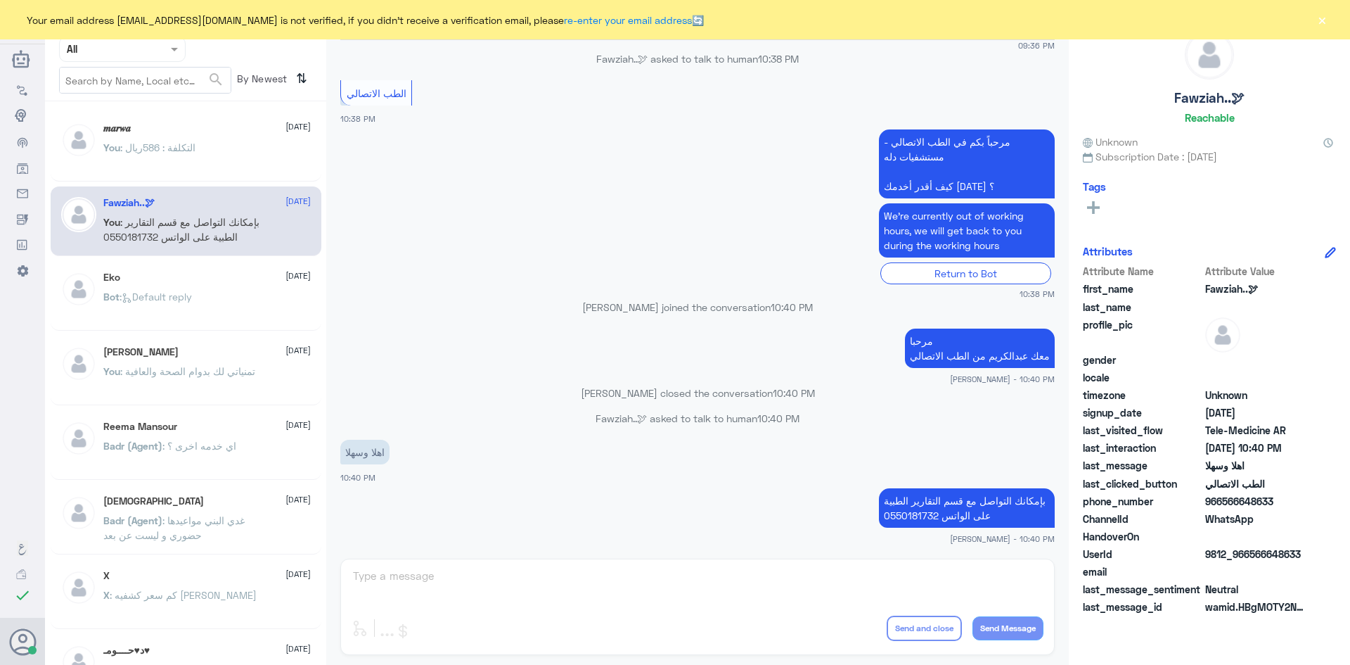 Image resolution: width=1350 pixels, height=665 pixels. What do you see at coordinates (1256, 447) in the screenshot?
I see `span: 2025-08-28T19:40:43.812Z` at bounding box center [1256, 447].